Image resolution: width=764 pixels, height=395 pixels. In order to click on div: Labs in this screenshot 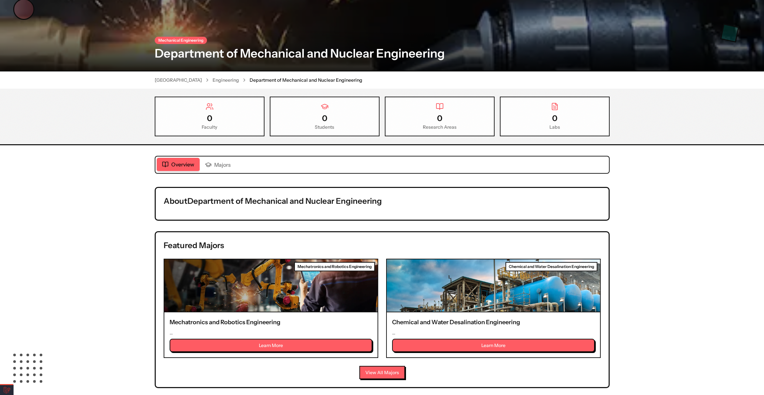, I will do `click(554, 127)`.